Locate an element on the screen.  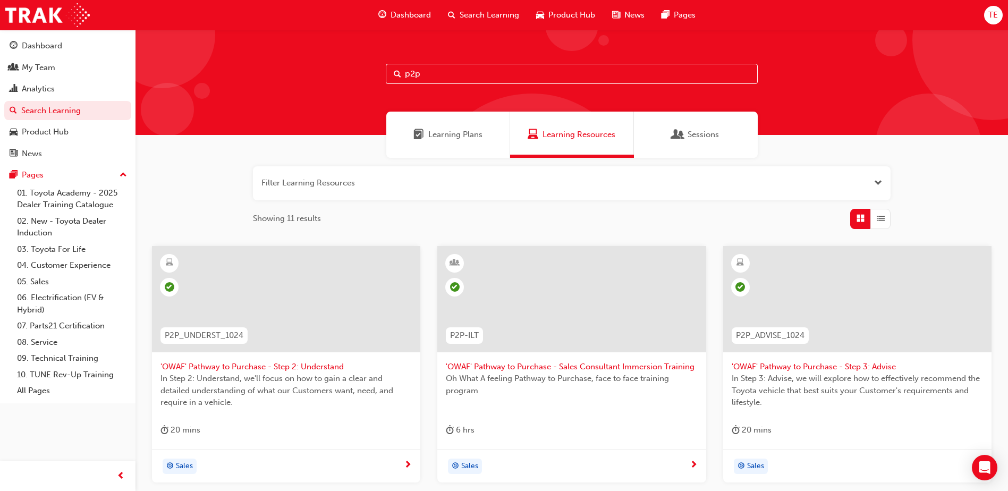
button: DashboardMy TeamAnalyticsSearch LearningProduct HubNews is located at coordinates (67, 99).